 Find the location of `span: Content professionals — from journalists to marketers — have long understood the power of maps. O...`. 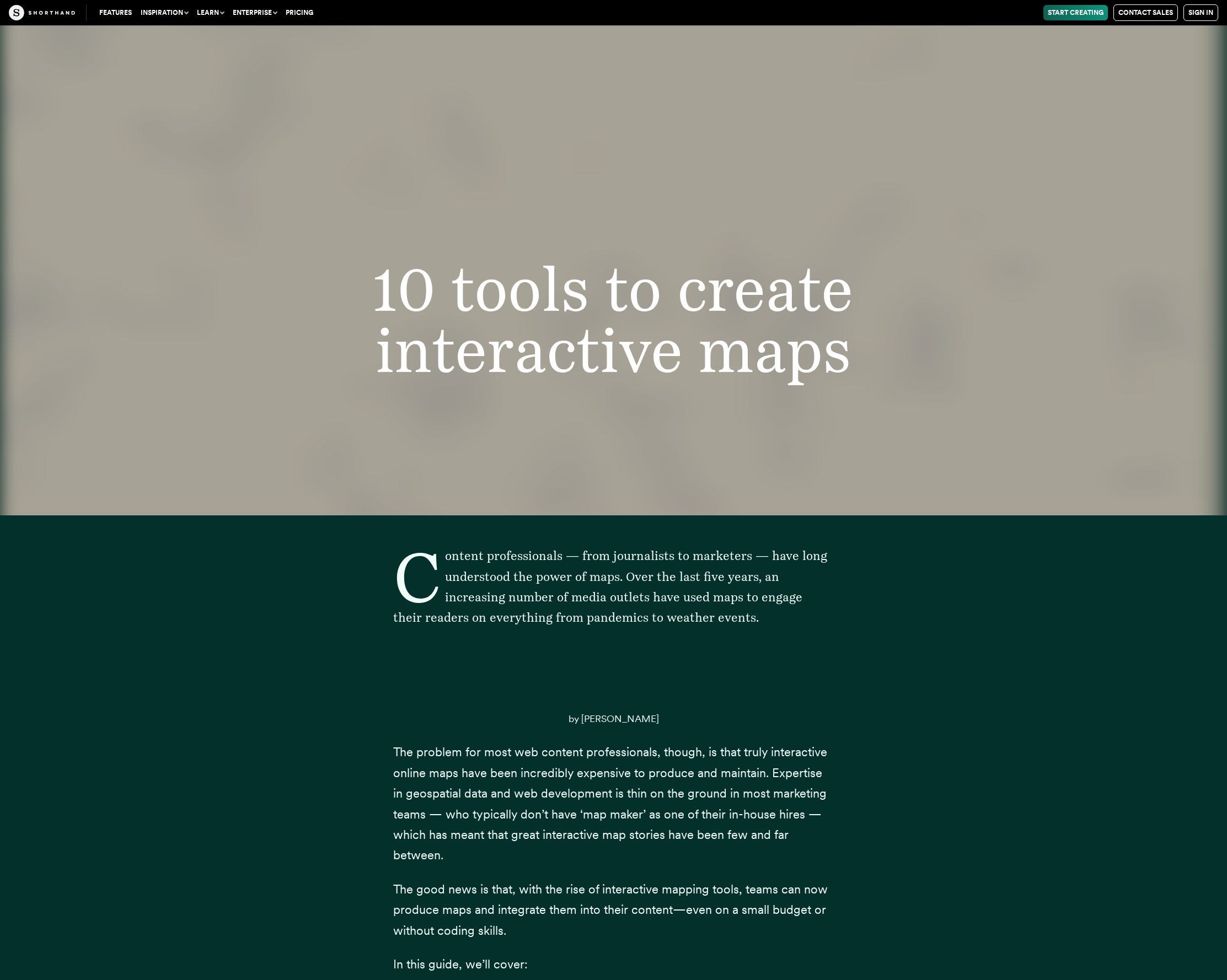

span: Content professionals — from journalists to marketers — have long understood the power of maps. O... is located at coordinates (609, 587).